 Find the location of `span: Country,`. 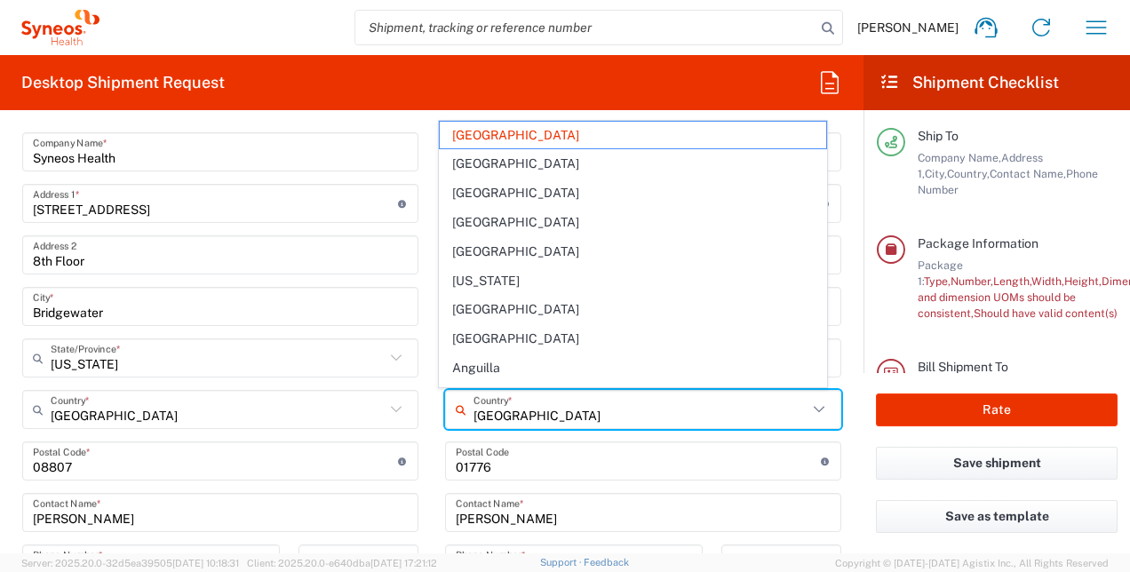

span: Country, is located at coordinates (968, 173).